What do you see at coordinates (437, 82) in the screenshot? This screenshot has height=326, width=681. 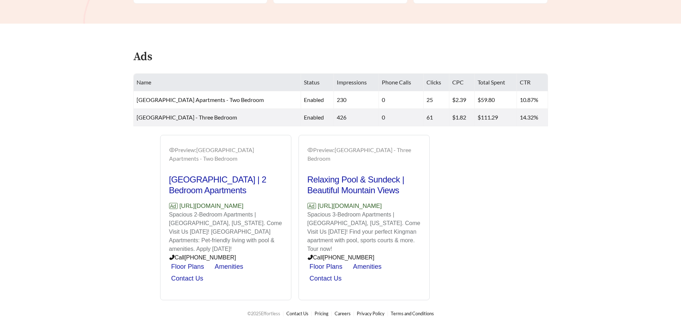 I see `th: Clicks` at bounding box center [437, 82].